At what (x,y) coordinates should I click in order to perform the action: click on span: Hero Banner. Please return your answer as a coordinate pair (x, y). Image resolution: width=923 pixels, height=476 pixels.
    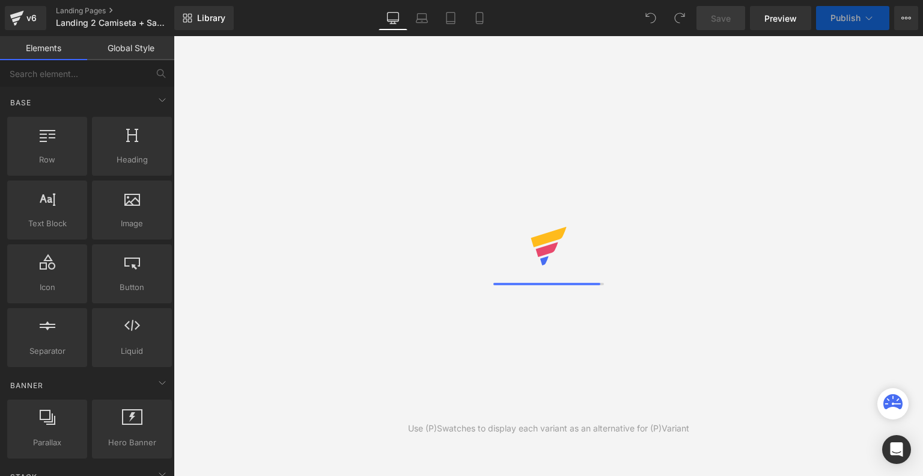
    Looking at the image, I should click on (132, 442).